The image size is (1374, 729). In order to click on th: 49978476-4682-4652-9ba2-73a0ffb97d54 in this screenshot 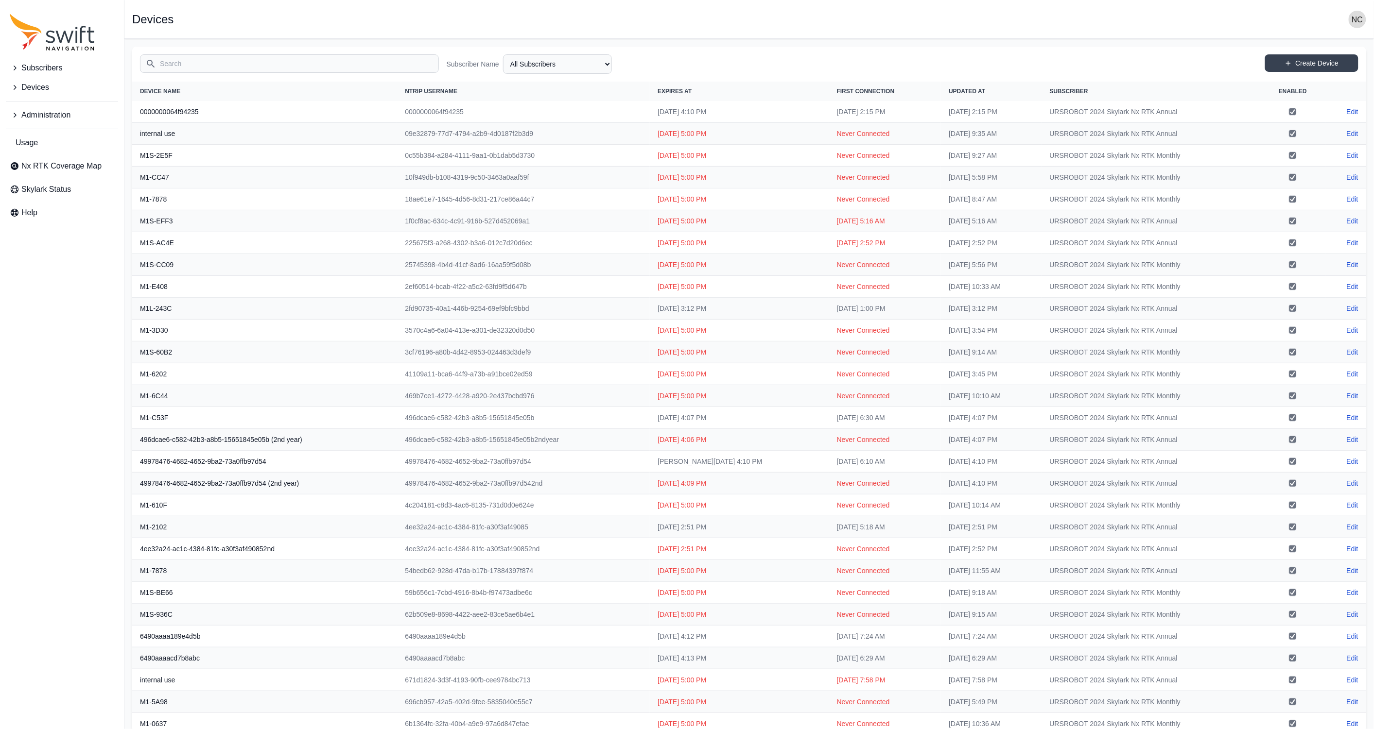, I will do `click(264, 462)`.